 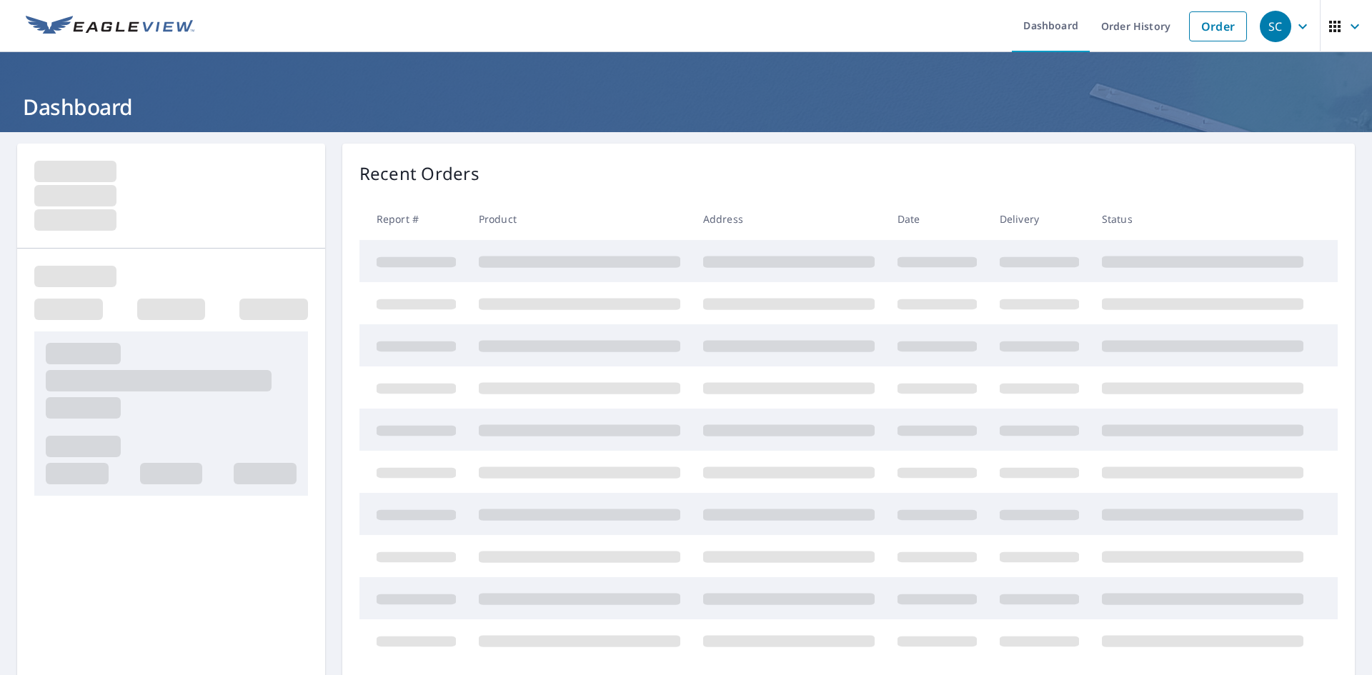 What do you see at coordinates (686, 106) in the screenshot?
I see `h1: Dashboard` at bounding box center [686, 106].